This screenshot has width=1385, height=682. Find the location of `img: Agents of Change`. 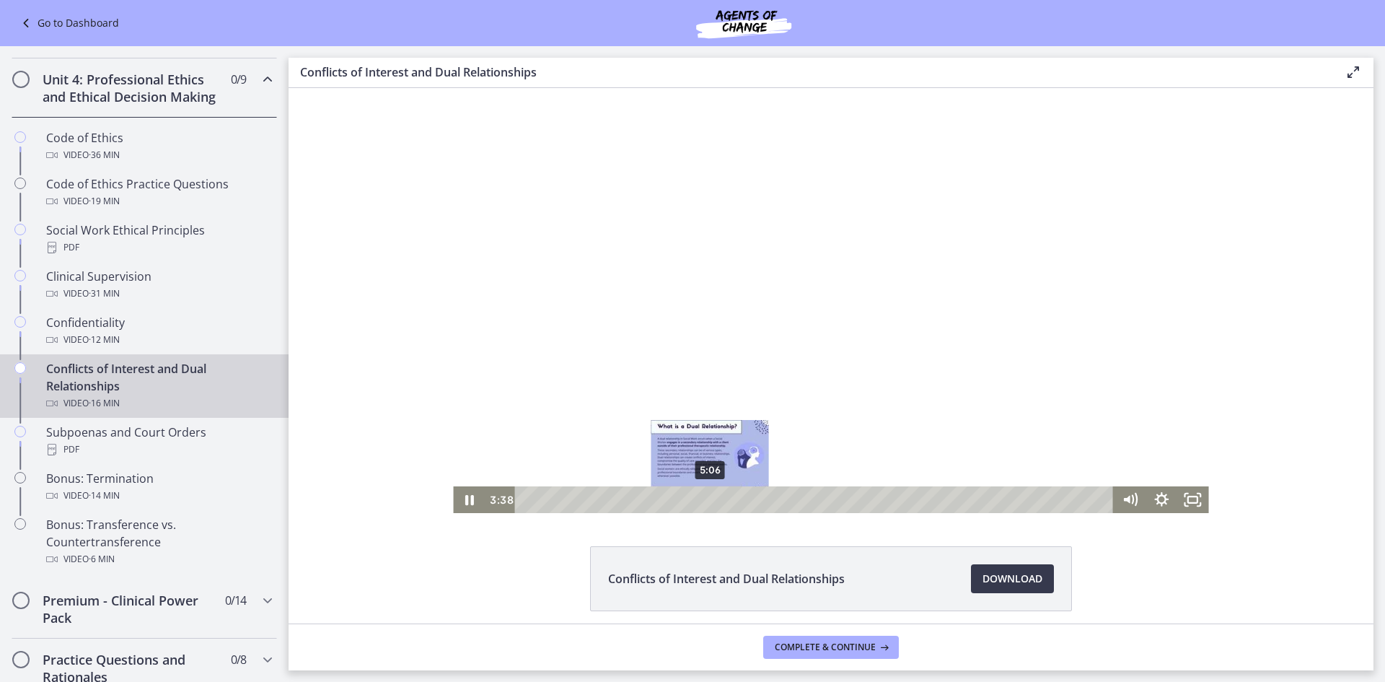

img: Agents of Change is located at coordinates (744, 23).